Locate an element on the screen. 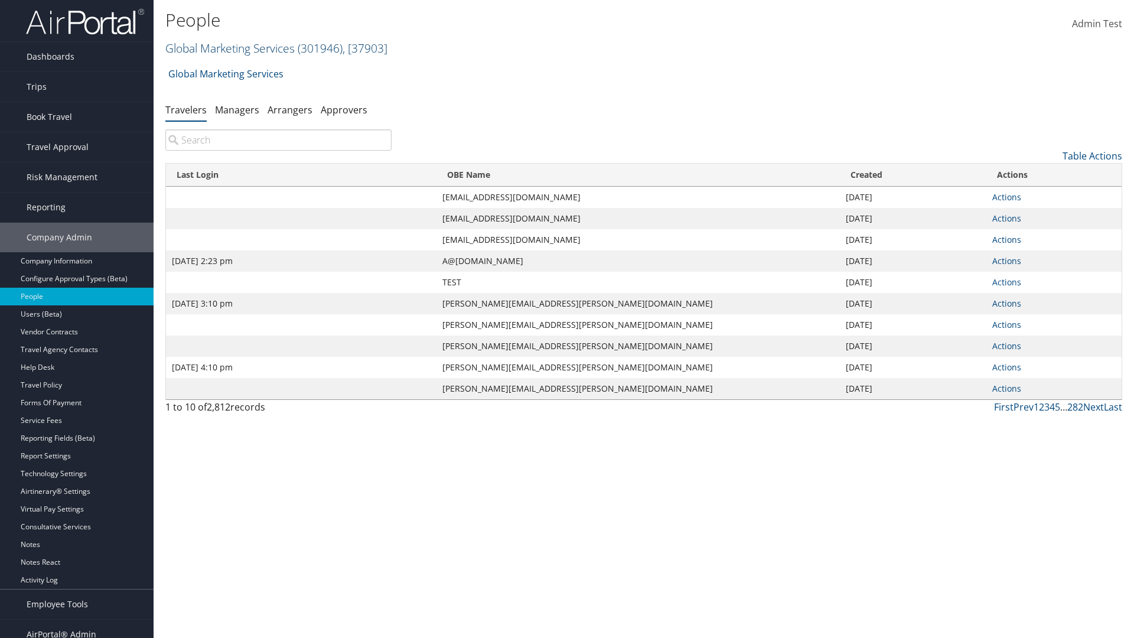 The image size is (1134, 638). img: airportal-logo.png is located at coordinates (85, 21).